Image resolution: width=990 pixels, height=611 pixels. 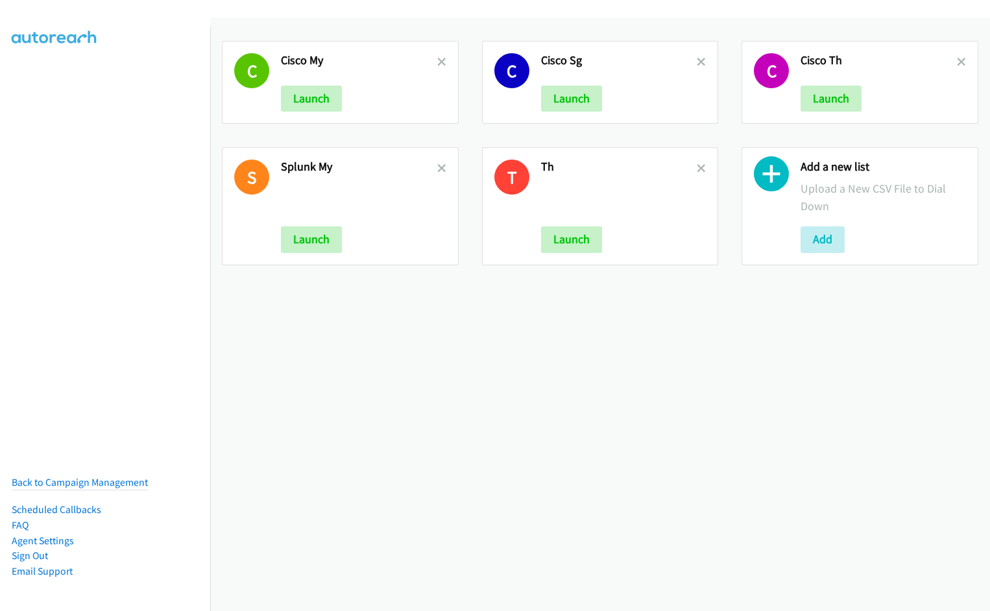 I want to click on a: Email Support, so click(x=42, y=571).